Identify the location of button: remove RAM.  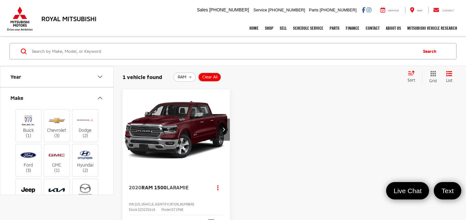
(185, 77).